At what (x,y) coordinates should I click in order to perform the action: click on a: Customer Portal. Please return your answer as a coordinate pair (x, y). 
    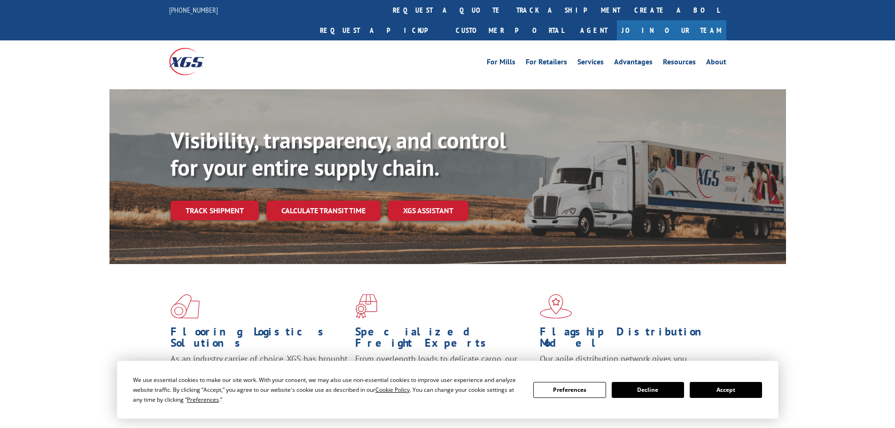
    Looking at the image, I should click on (510, 30).